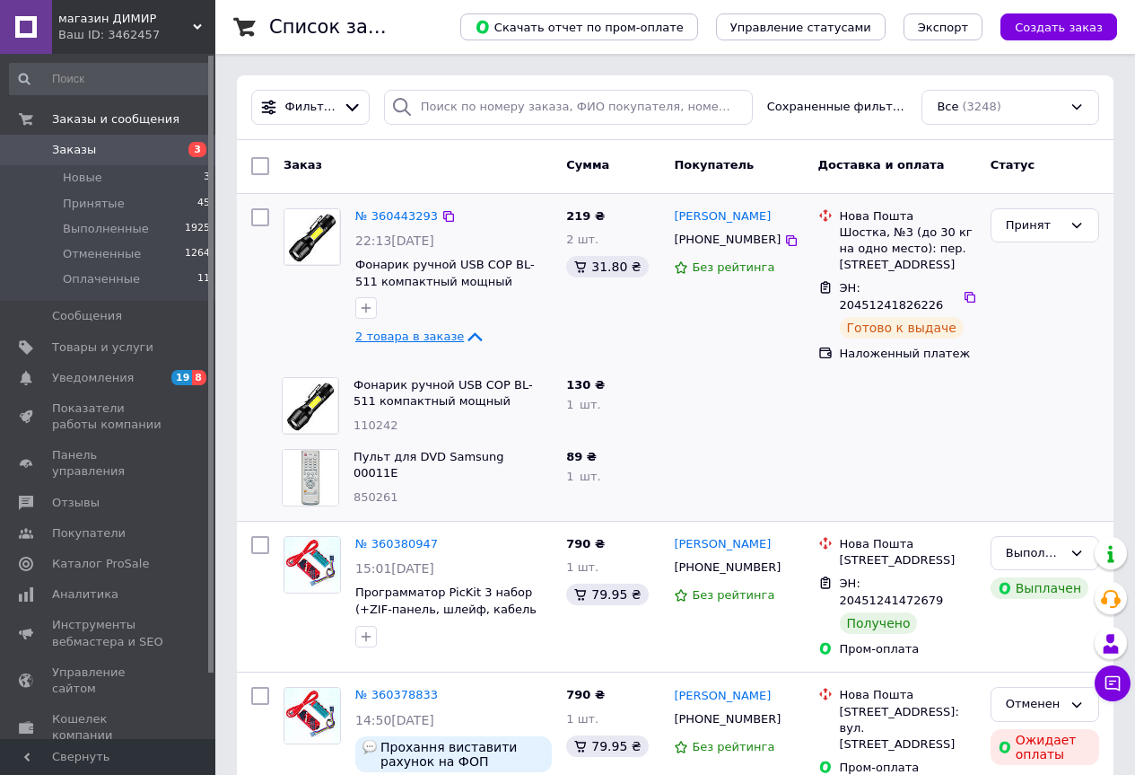 This screenshot has height=775, width=1135. Describe the element at coordinates (1050, 26) in the screenshot. I see `a: Создать заказ` at that location.